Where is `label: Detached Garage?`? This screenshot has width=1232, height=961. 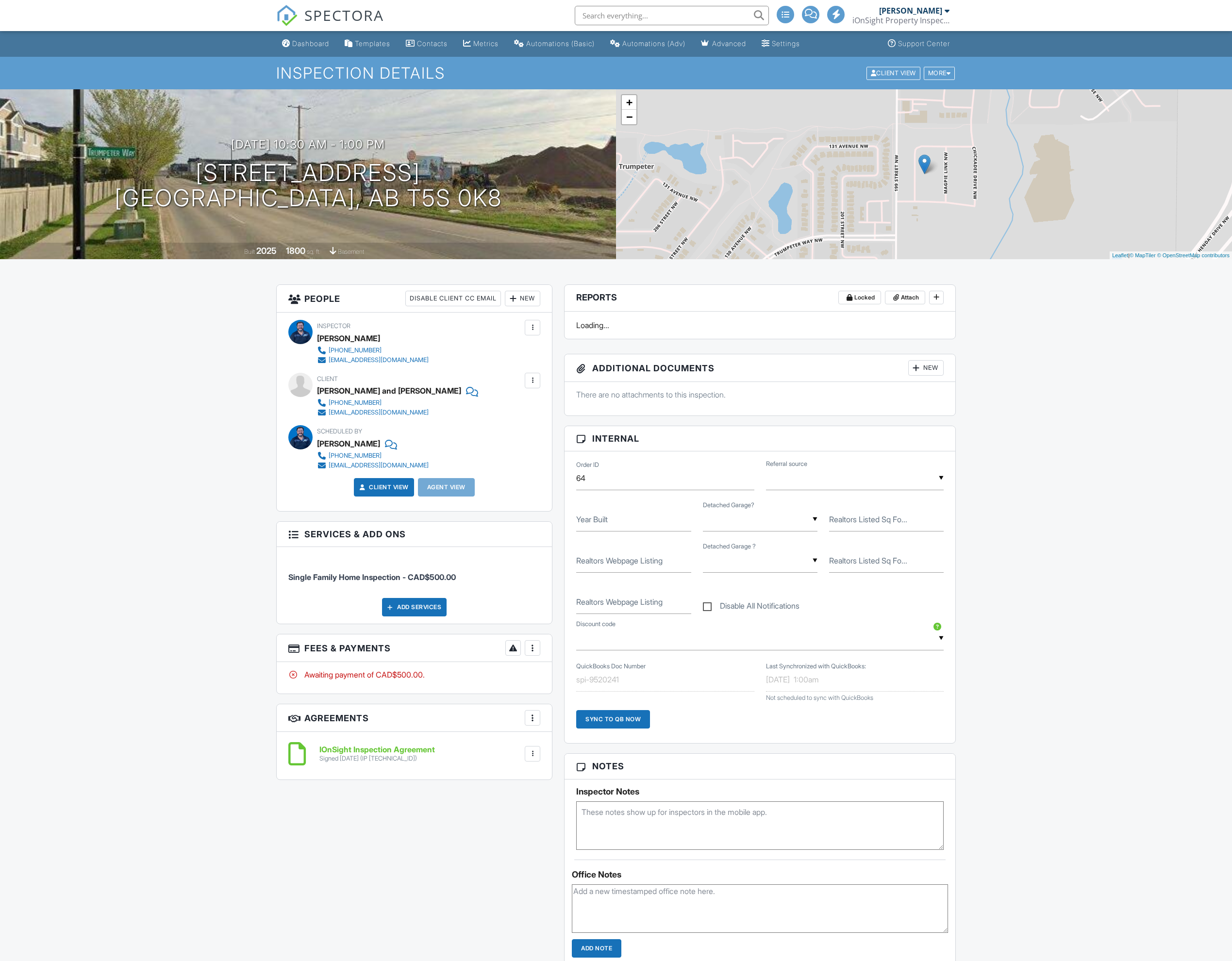
label: Detached Garage? is located at coordinates (729, 505).